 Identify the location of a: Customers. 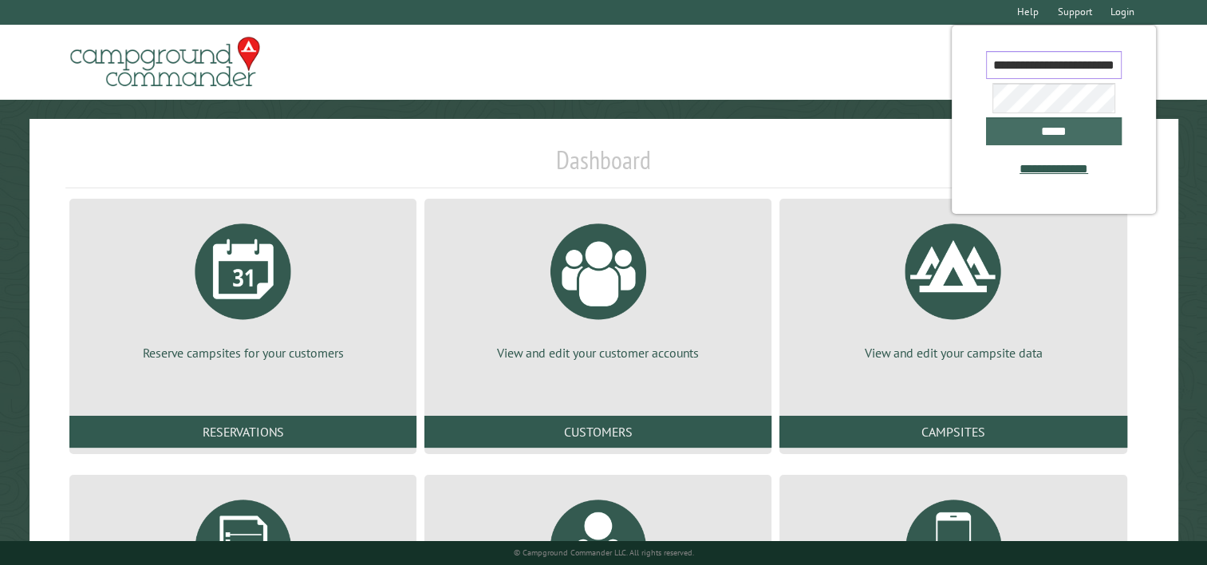
(597, 432).